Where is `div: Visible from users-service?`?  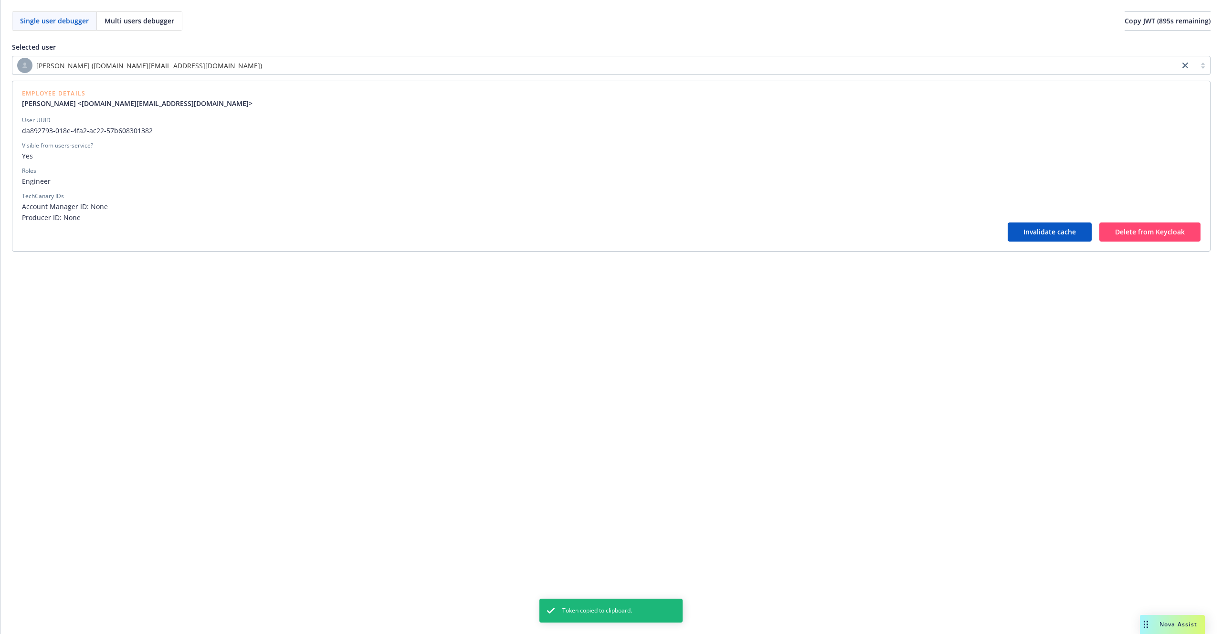
div: Visible from users-service? is located at coordinates (57, 146).